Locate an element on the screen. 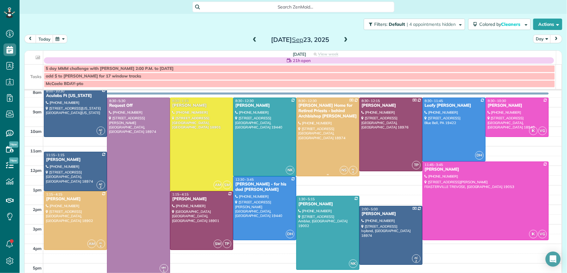  span: 21h open is located at coordinates (302, 61).